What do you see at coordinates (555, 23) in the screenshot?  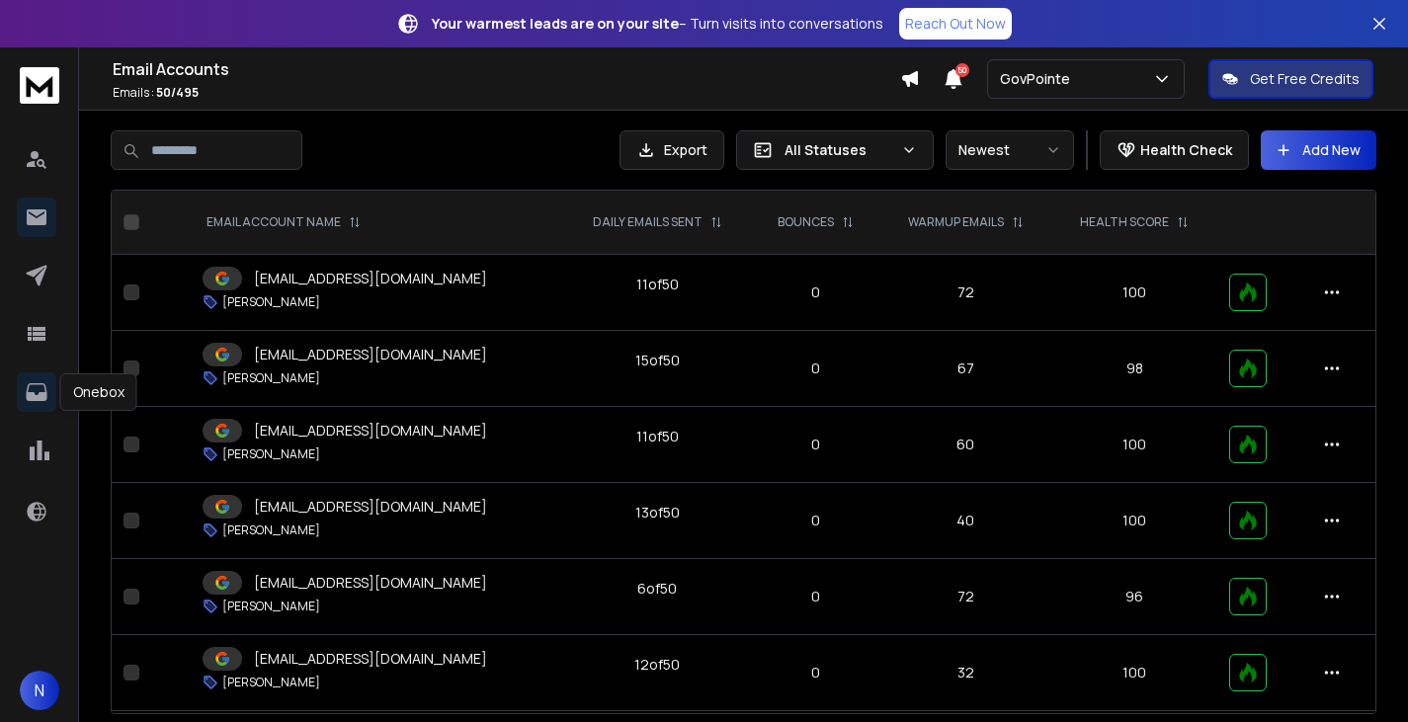 I see `strong: Your warmest leads are on your site` at bounding box center [555, 23].